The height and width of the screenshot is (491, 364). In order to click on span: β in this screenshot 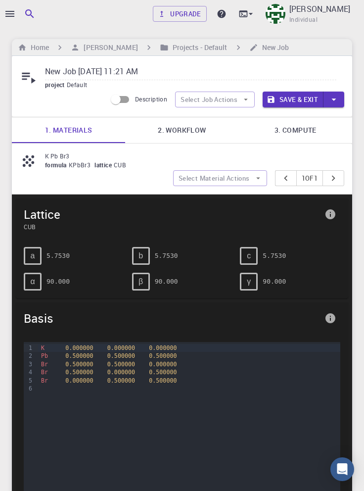, I will do `click(141, 282)`.